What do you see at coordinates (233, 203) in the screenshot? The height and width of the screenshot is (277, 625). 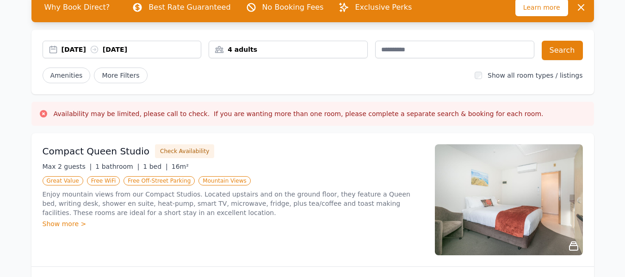 I see `p: Enjoy mountain views from our Compact Studios. Located upstairs and on the ground floor, they fea...` at bounding box center [233, 203].